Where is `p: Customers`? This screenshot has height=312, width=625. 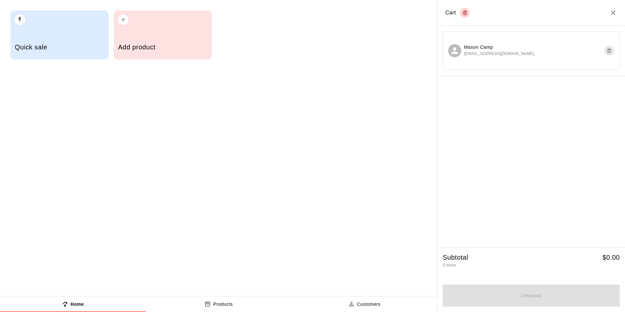
p: Customers is located at coordinates (369, 304).